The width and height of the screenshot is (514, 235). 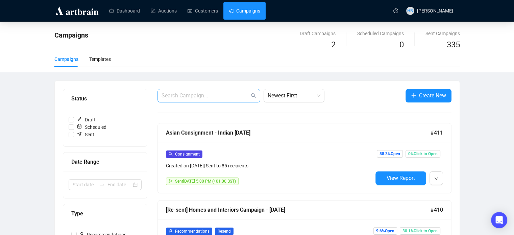 I want to click on span: 335, so click(x=453, y=45).